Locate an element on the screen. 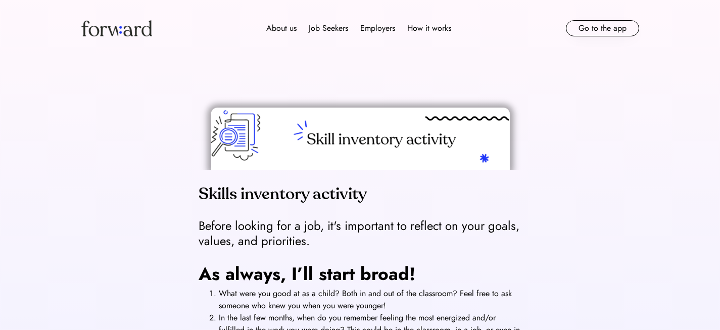 This screenshot has height=330, width=720. div: About us is located at coordinates (282, 28).